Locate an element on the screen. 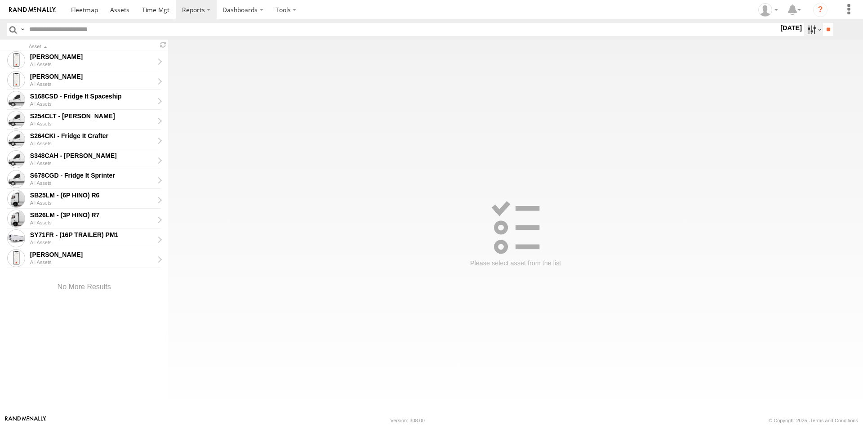 The width and height of the screenshot is (863, 425). a: Terms and Conditions is located at coordinates (834, 420).